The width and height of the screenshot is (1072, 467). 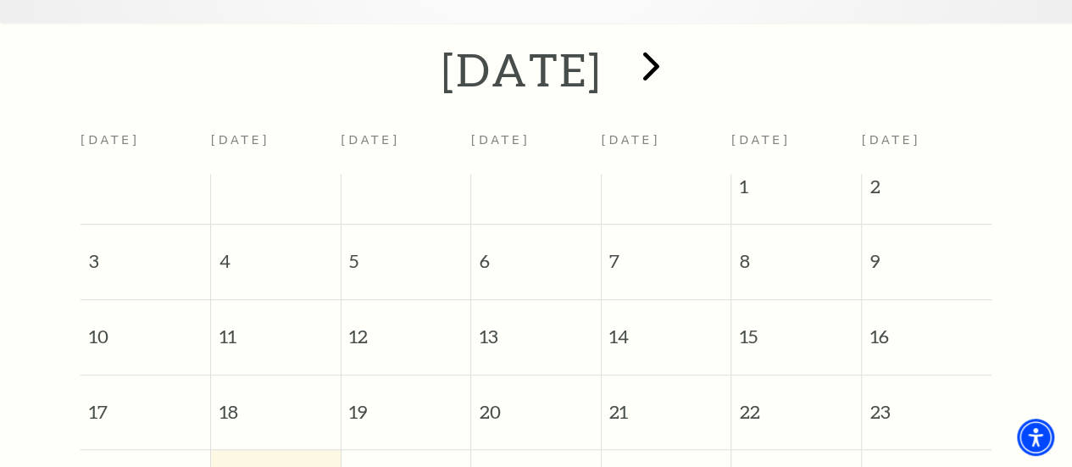 I want to click on span: 5, so click(x=406, y=253).